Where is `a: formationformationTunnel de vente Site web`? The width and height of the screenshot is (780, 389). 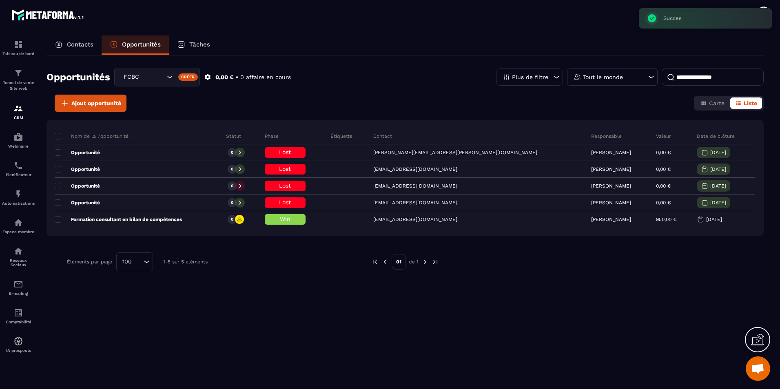
a: formationformationTunnel de vente Site web is located at coordinates (18, 80).